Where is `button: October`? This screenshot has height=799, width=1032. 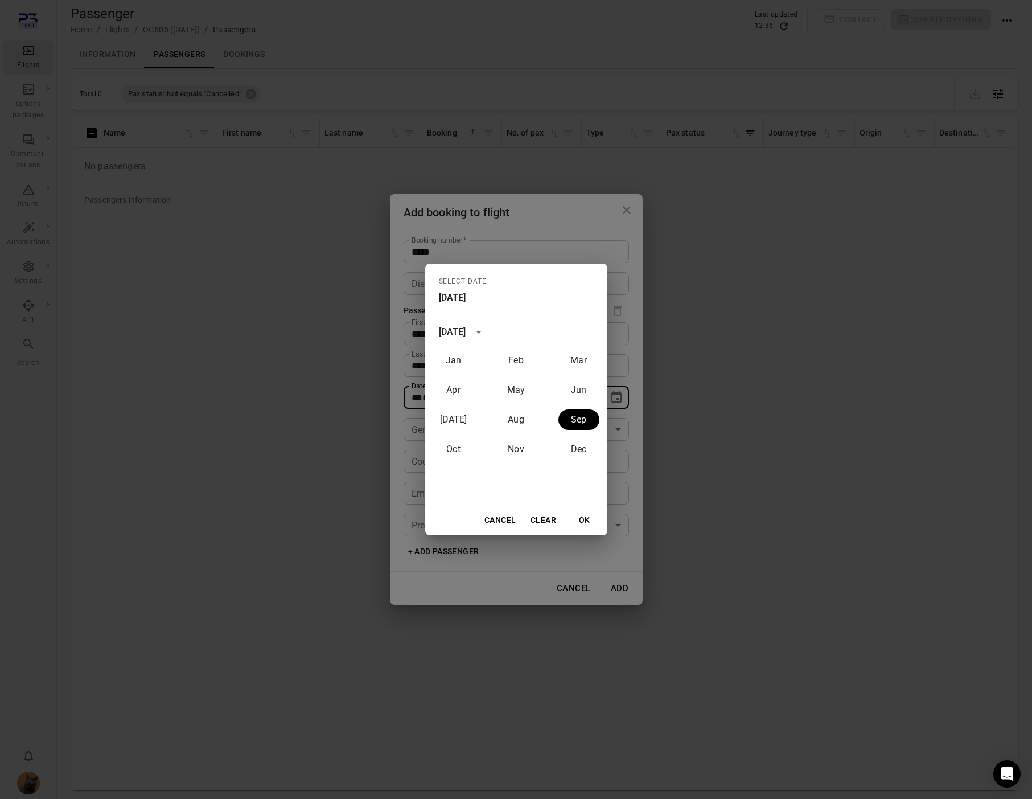 button: October is located at coordinates (454, 449).